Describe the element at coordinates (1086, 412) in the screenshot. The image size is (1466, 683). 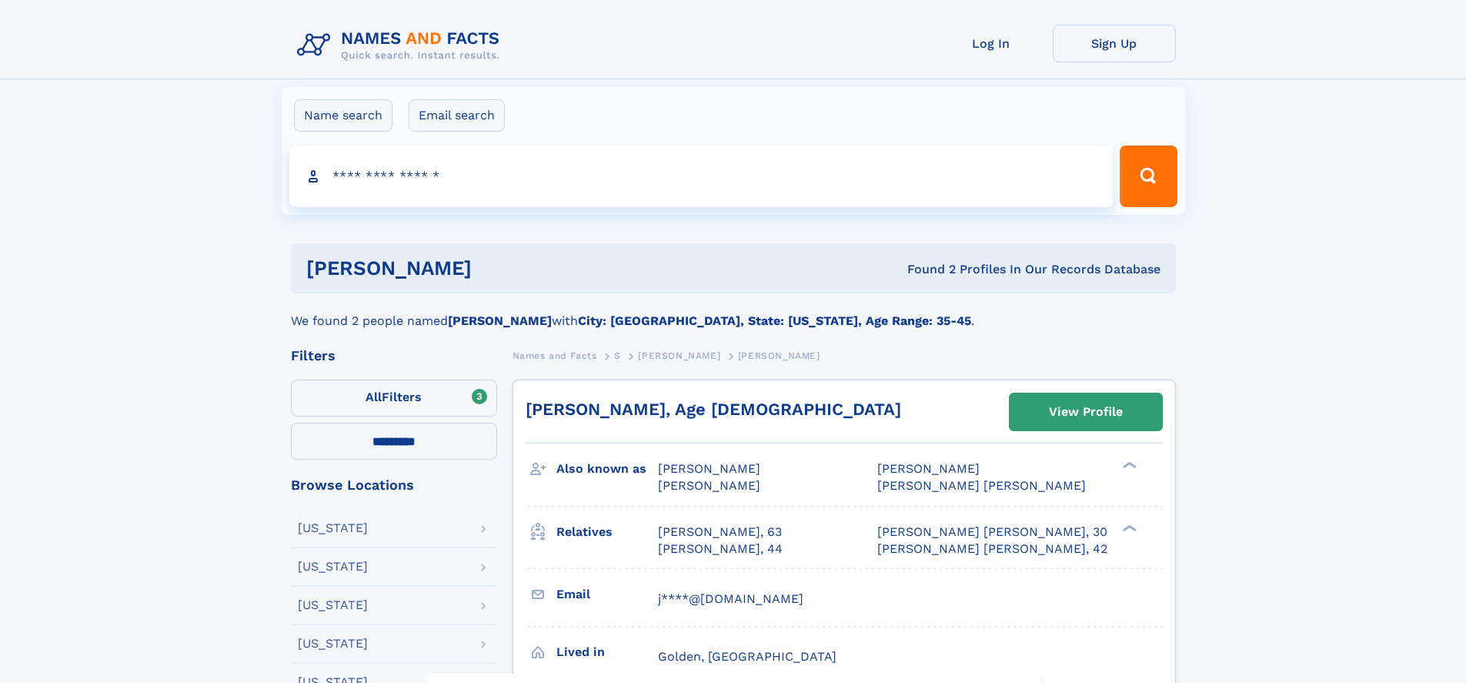
I see `div: View Profile` at that location.